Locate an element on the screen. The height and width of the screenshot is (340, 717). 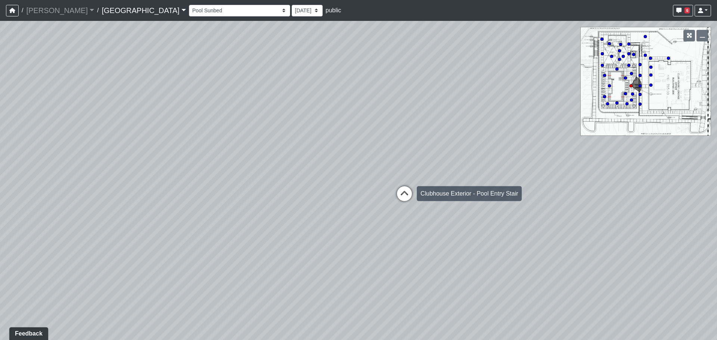
span: 6 is located at coordinates (687, 10).